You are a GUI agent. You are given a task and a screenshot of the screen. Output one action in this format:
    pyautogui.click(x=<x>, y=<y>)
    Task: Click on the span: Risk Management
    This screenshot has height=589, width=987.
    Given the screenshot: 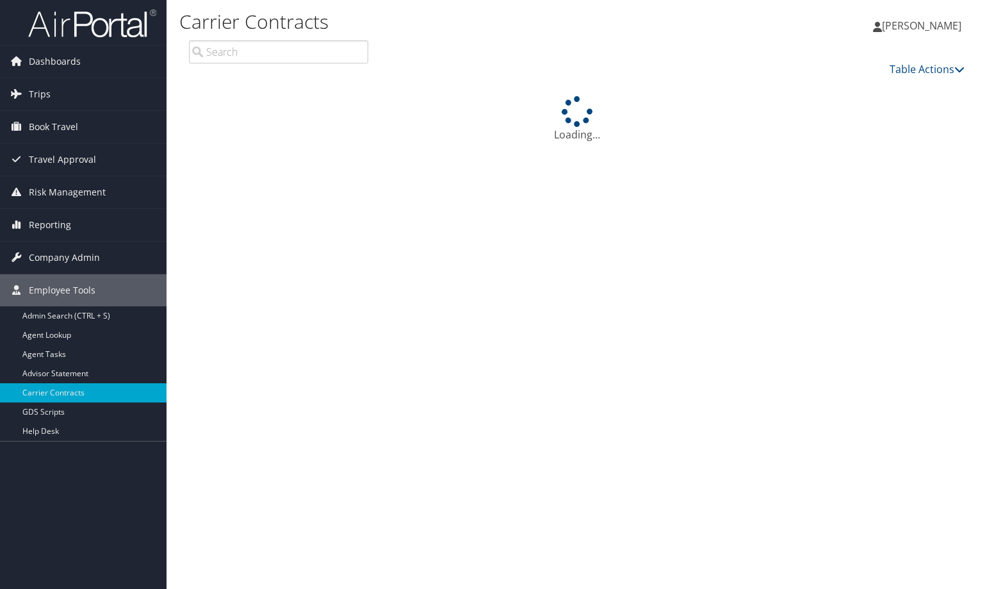 What is the action you would take?
    pyautogui.click(x=67, y=192)
    